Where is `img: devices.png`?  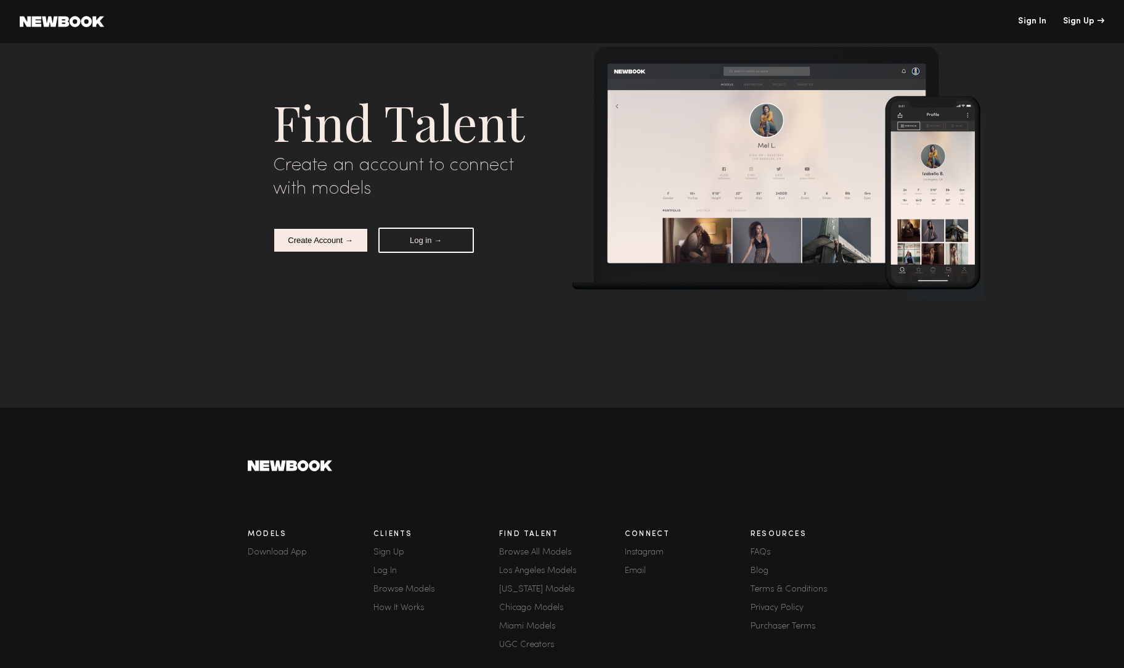
img: devices.png is located at coordinates (777, 173).